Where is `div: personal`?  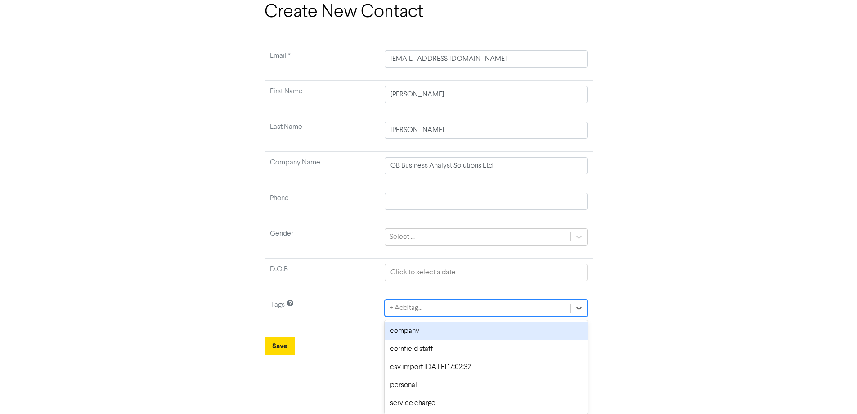 div: personal is located at coordinates (486, 385).